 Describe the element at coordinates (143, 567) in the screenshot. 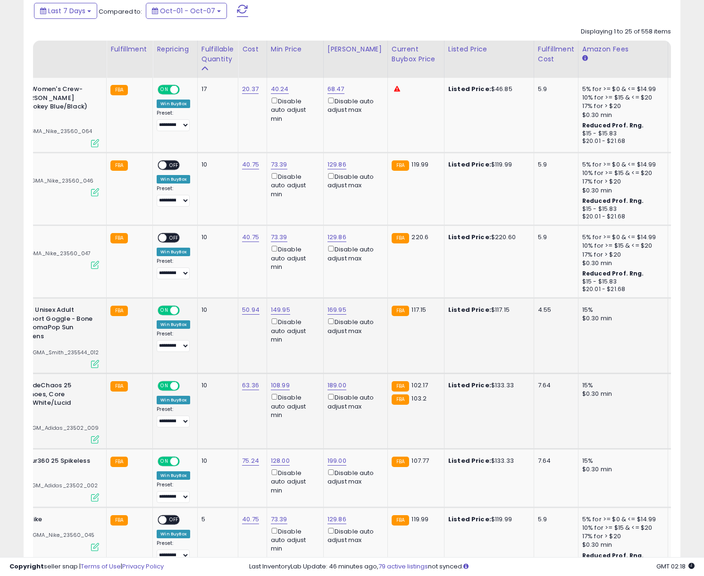

I see `a: Privacy Policy` at that location.